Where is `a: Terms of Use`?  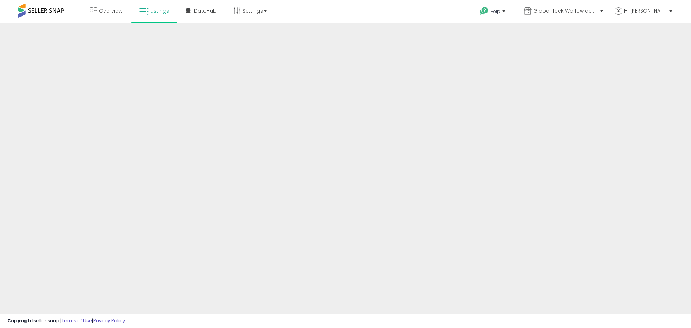 a: Terms of Use is located at coordinates (77, 320).